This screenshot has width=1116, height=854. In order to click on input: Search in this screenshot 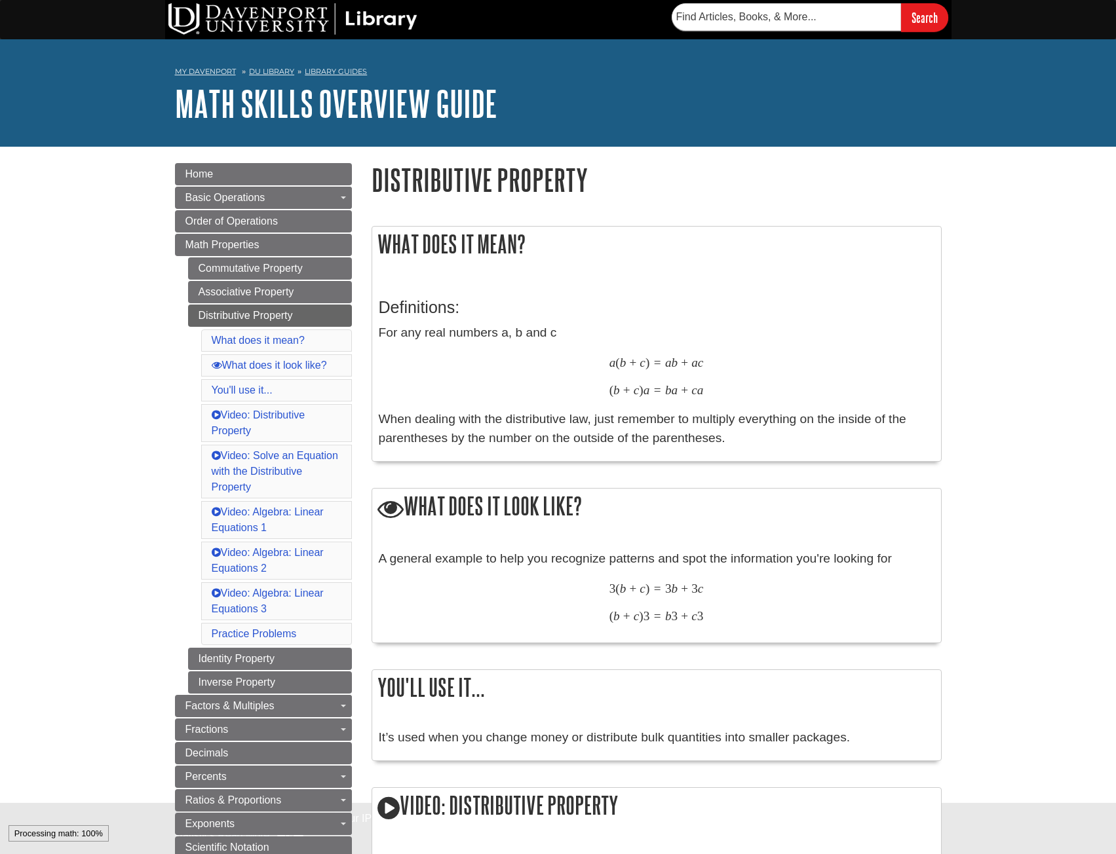, I will do `click(924, 17)`.